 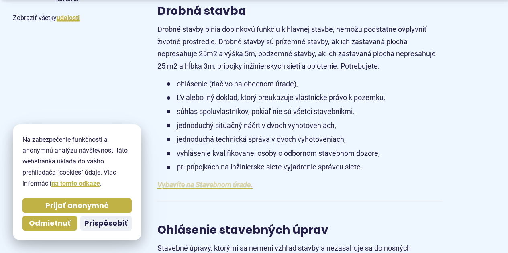 What do you see at coordinates (76, 183) in the screenshot?
I see `a: na tomto odkaze` at bounding box center [76, 183].